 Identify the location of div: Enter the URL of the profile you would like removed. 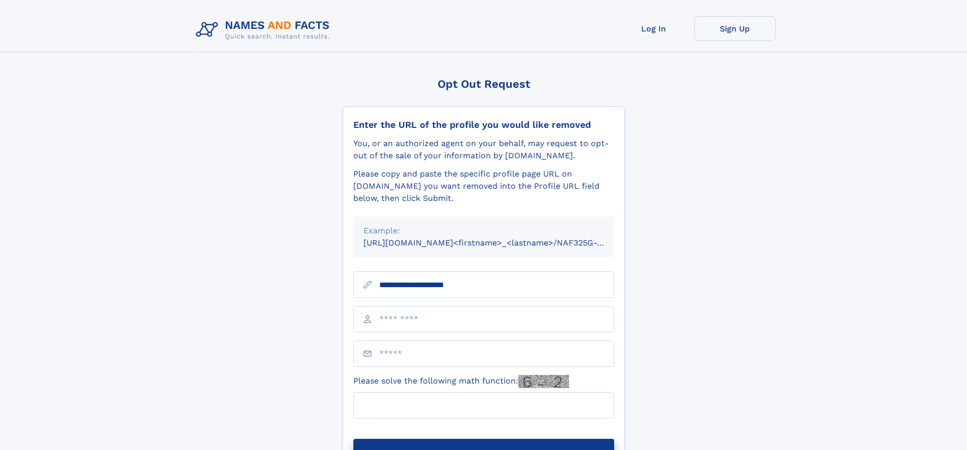
(484, 125).